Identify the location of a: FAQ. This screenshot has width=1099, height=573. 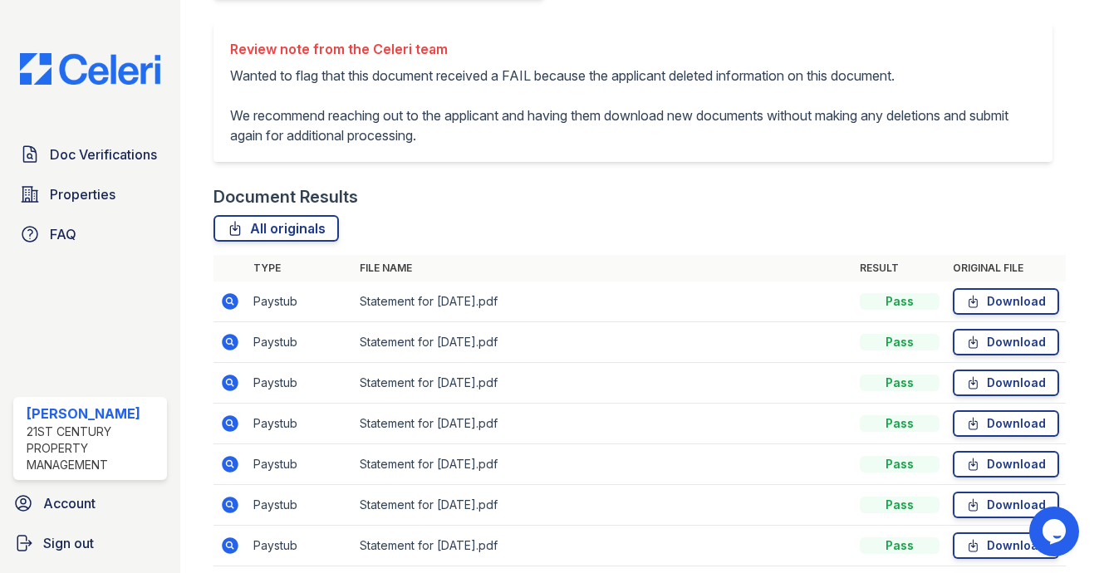
(90, 234).